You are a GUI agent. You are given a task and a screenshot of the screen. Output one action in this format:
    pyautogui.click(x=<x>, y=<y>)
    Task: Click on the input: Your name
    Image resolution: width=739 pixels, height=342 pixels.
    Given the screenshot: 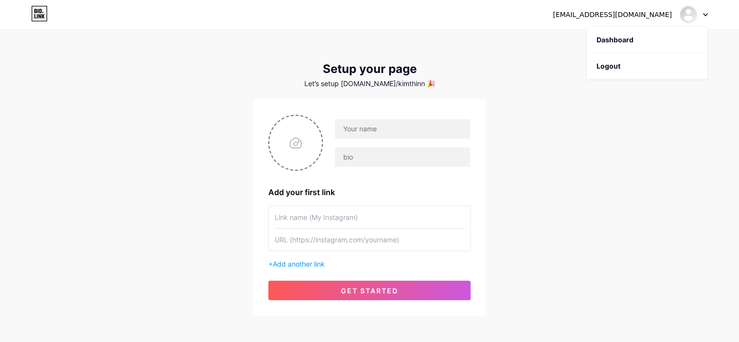 What is the action you would take?
    pyautogui.click(x=402, y=129)
    